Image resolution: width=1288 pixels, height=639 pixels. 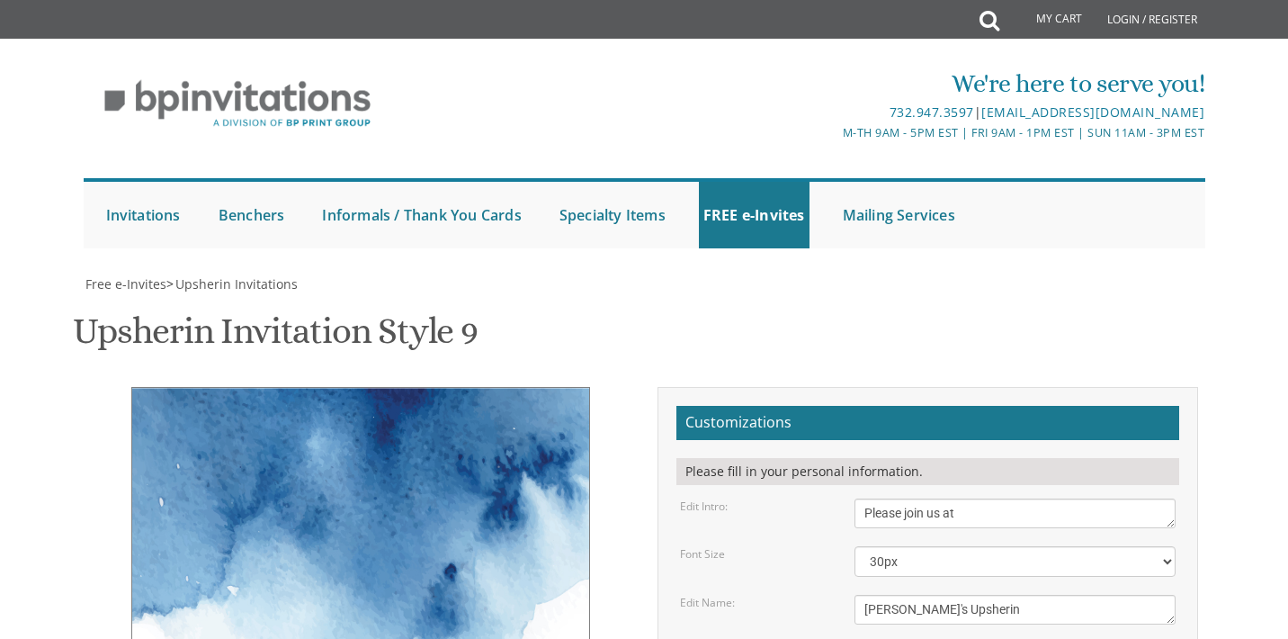 What do you see at coordinates (928, 423) in the screenshot?
I see `h2: Customizations` at bounding box center [928, 423].